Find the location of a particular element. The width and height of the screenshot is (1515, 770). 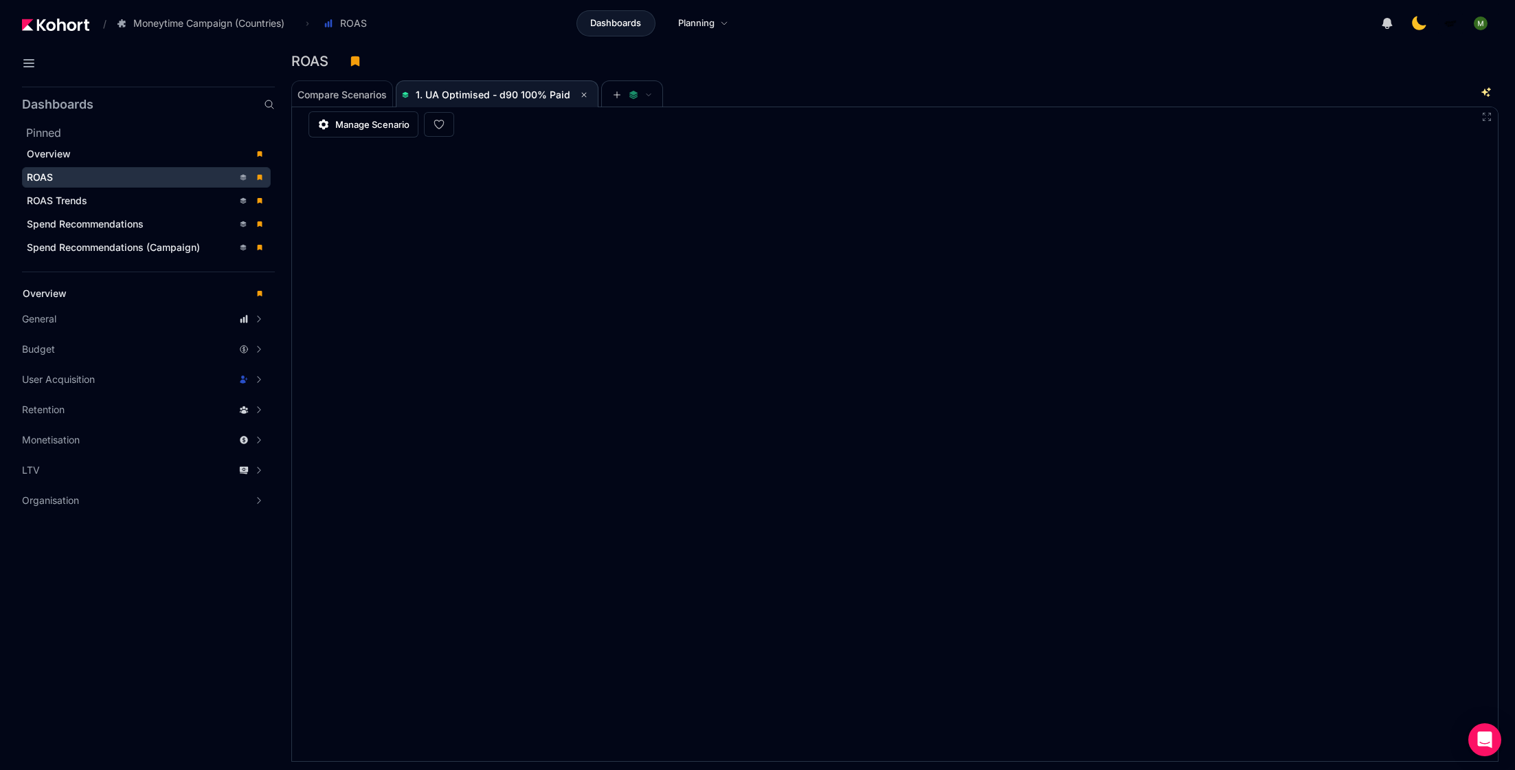

button: Moneytime Campaign (Countries) is located at coordinates (204, 23).